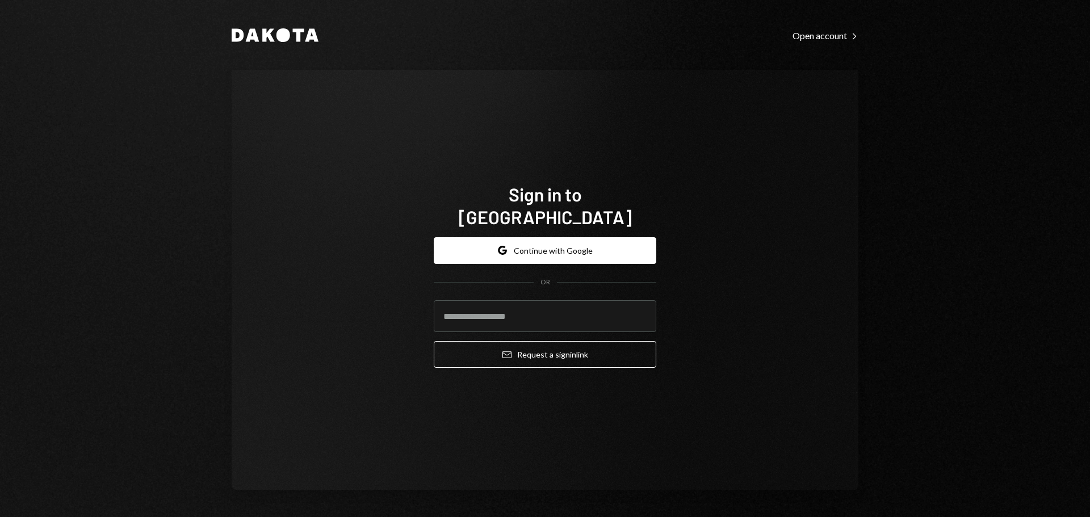  I want to click on div: Open account, so click(825, 36).